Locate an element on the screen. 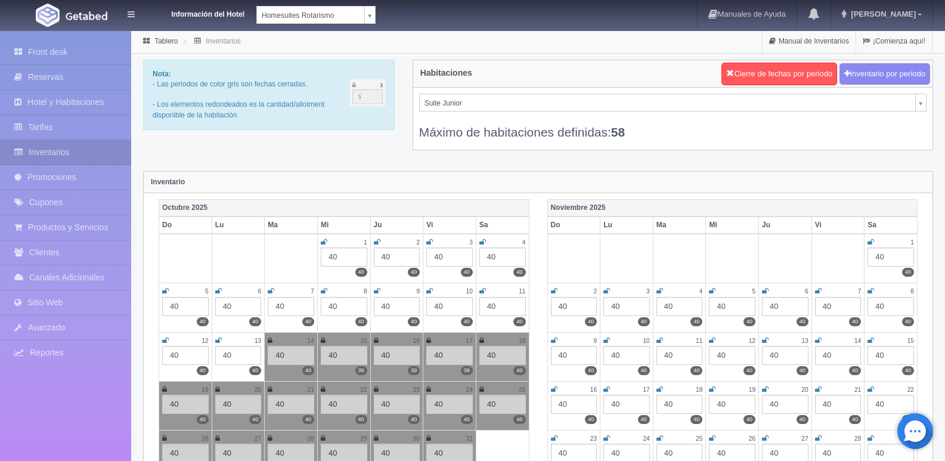  small: 24 is located at coordinates (646, 438).